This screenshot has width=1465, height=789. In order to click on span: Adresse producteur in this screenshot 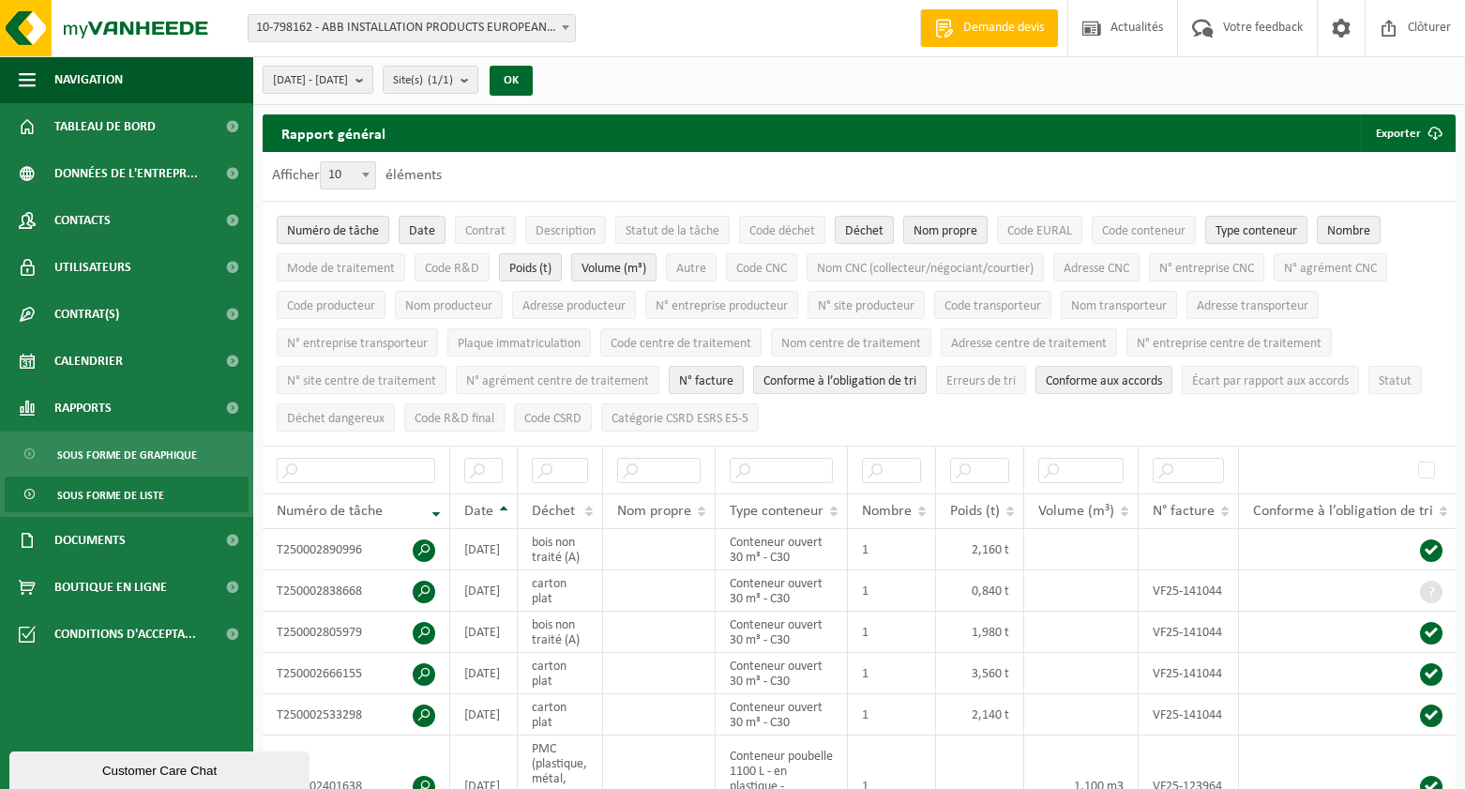, I will do `click(574, 306)`.